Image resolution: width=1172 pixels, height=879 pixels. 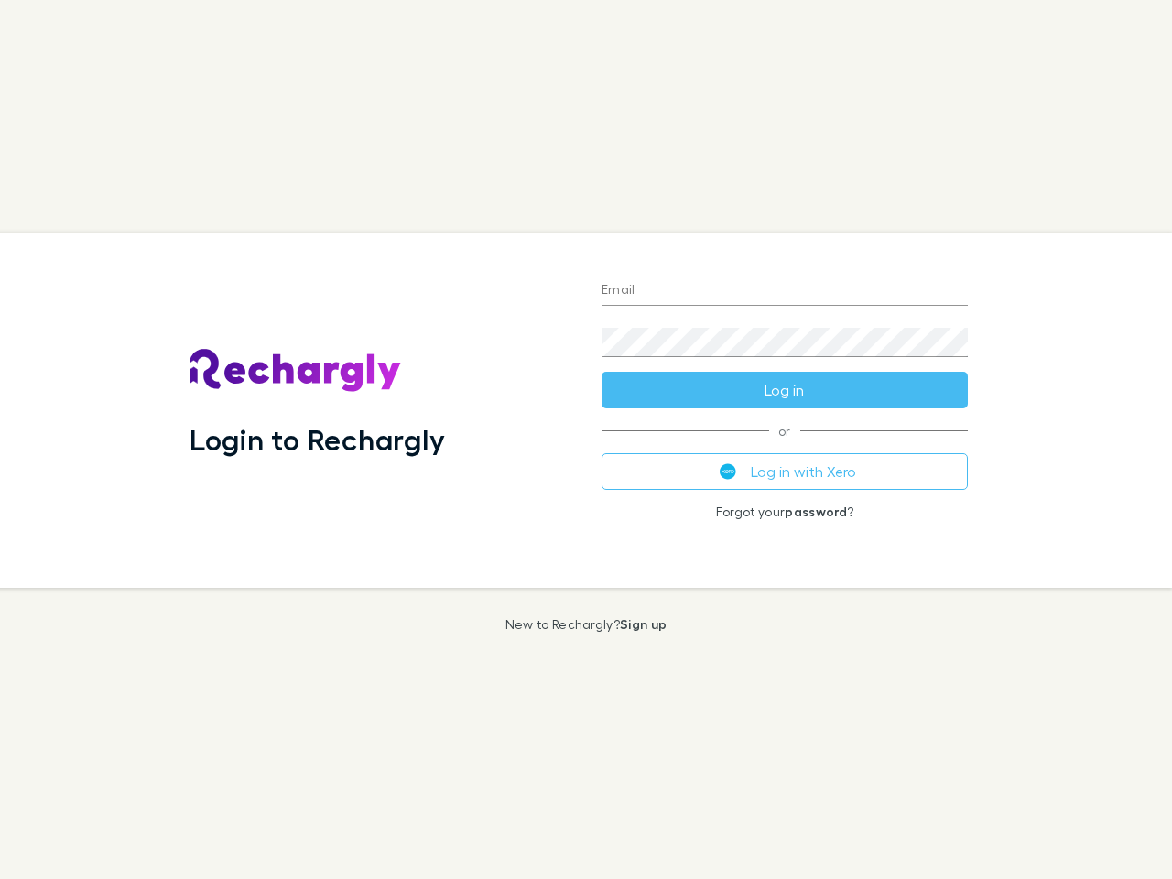 I want to click on p: Forgot your ?, so click(x=785, y=512).